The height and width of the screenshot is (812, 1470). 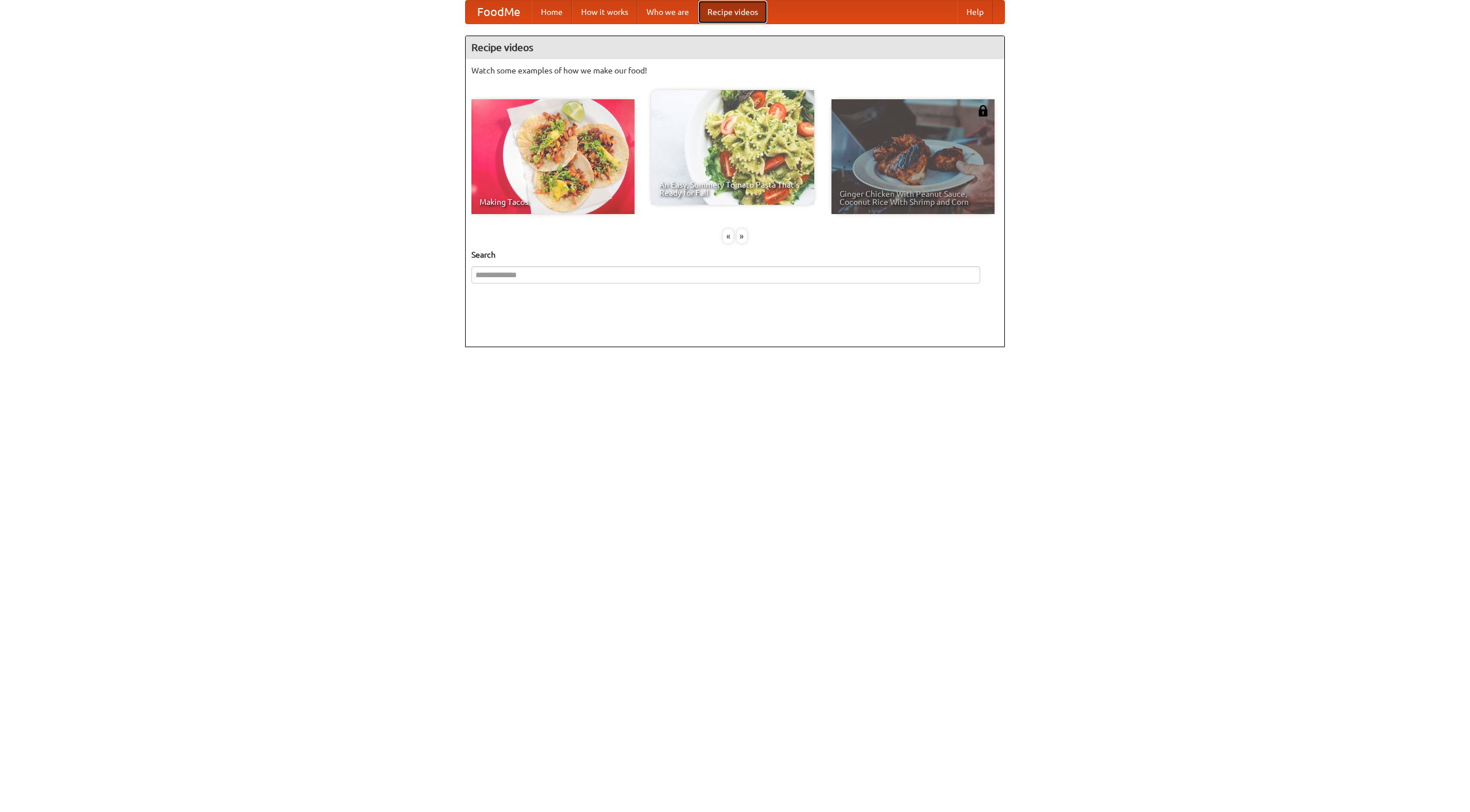 What do you see at coordinates (604, 12) in the screenshot?
I see `a: How it works` at bounding box center [604, 12].